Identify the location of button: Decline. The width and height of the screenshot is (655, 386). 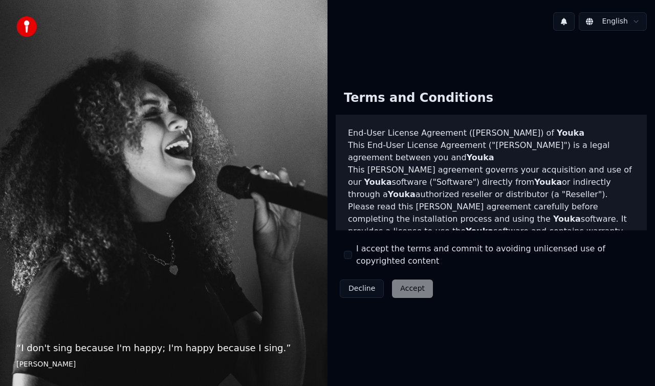
(362, 288).